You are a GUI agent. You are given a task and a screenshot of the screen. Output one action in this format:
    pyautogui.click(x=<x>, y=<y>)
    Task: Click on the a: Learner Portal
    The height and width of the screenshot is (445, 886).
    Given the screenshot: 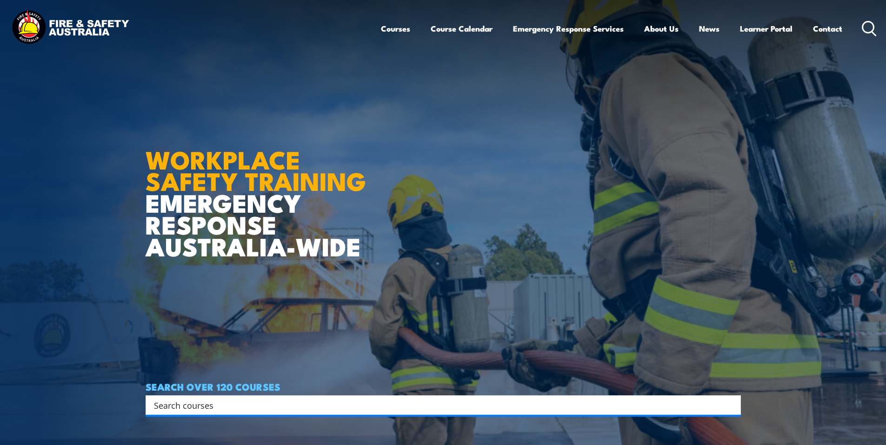 What is the action you would take?
    pyautogui.click(x=766, y=28)
    